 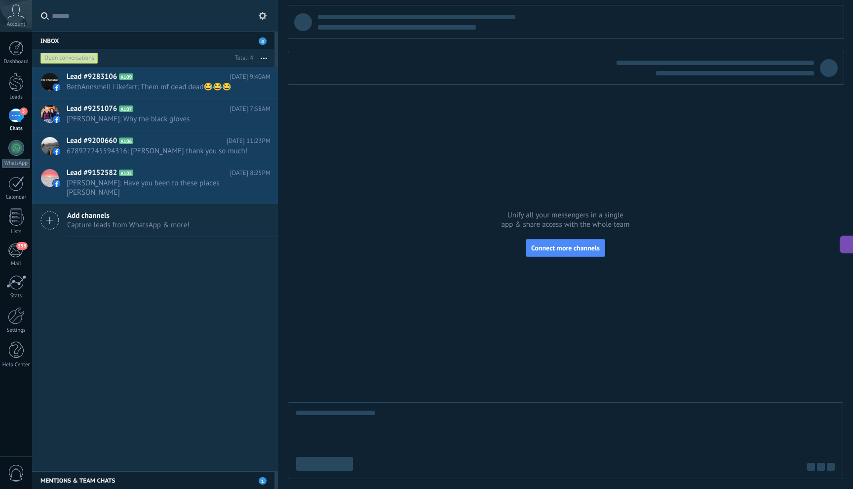 I want to click on span: 4, so click(x=262, y=41).